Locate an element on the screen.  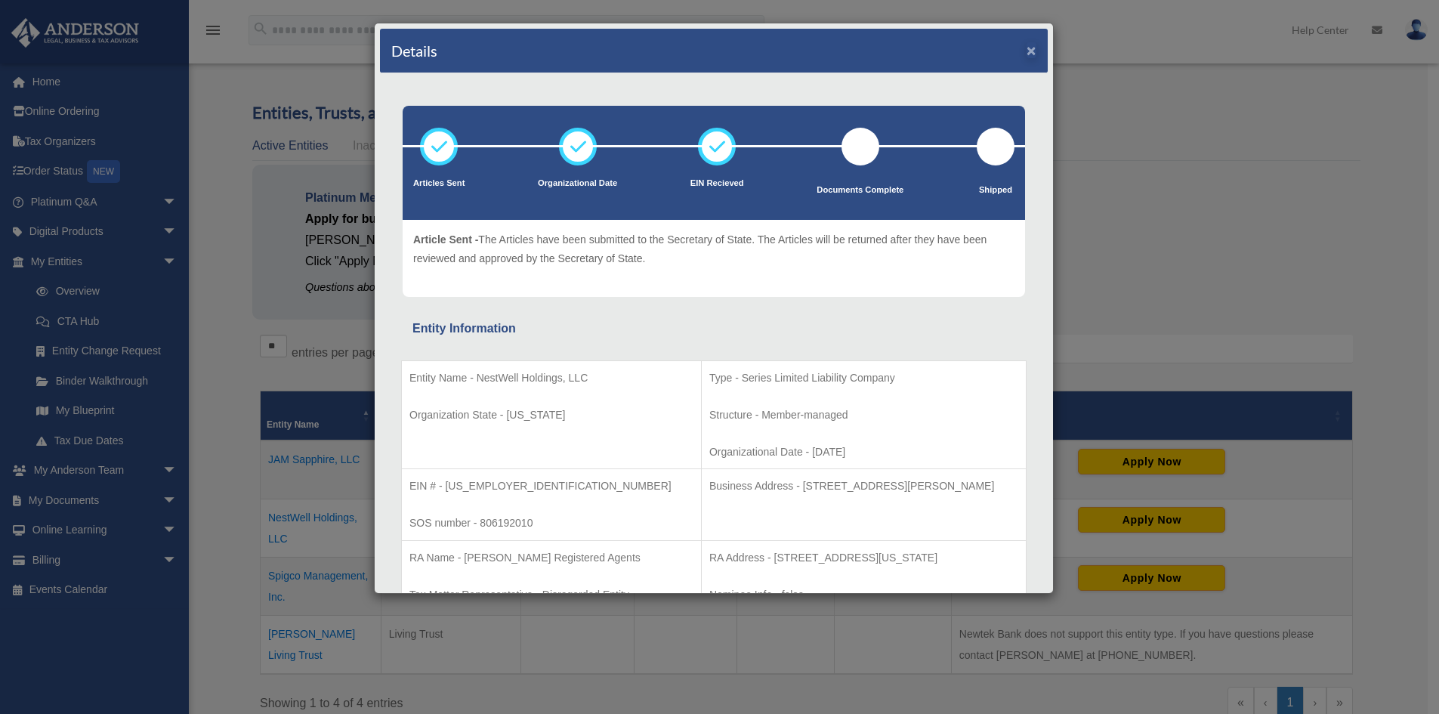
p: SOS number - 806192010 is located at coordinates (551, 523).